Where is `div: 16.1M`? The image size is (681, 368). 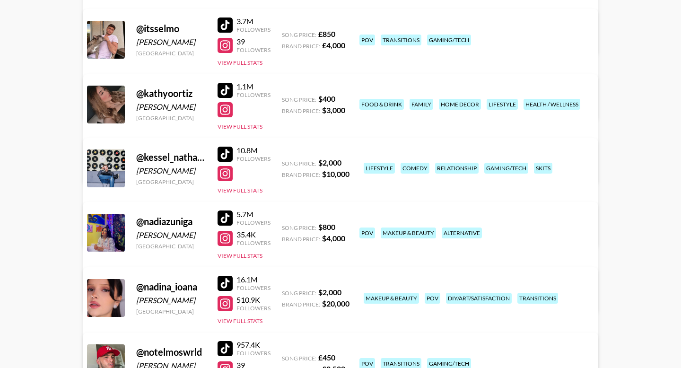
div: 16.1M is located at coordinates (253, 279).